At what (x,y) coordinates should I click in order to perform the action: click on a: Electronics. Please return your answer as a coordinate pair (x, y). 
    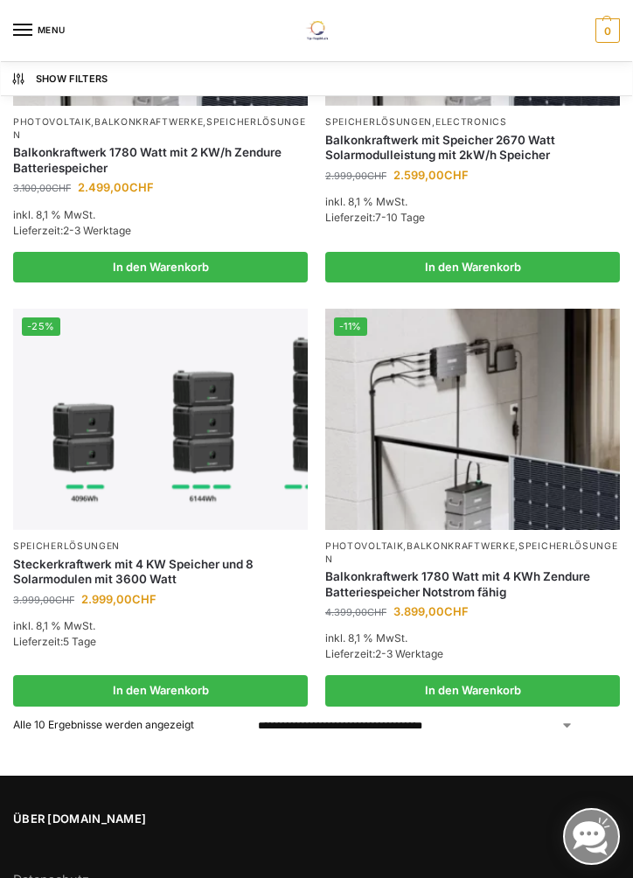
    Looking at the image, I should click on (471, 121).